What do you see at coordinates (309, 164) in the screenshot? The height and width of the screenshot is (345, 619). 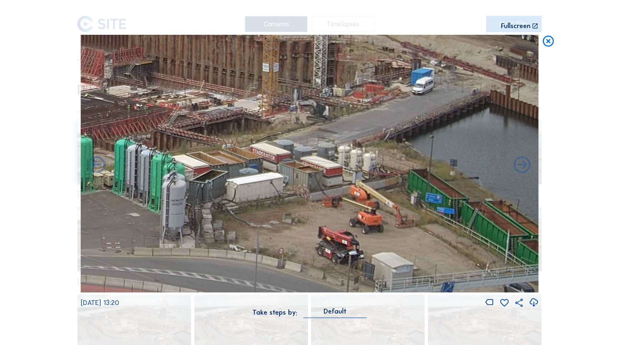 I see `img: Image` at bounding box center [309, 164].